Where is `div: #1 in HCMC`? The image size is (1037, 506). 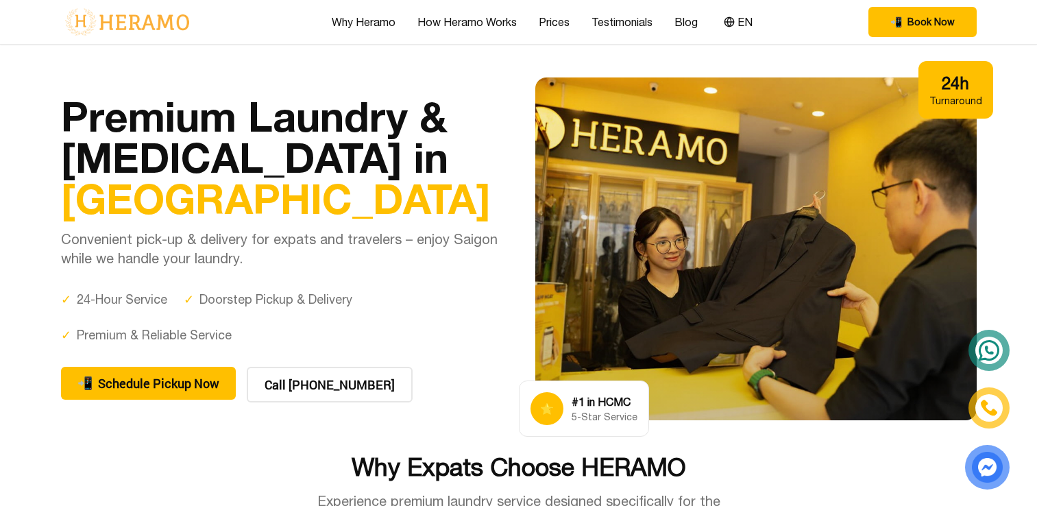 div: #1 in HCMC is located at coordinates (605, 402).